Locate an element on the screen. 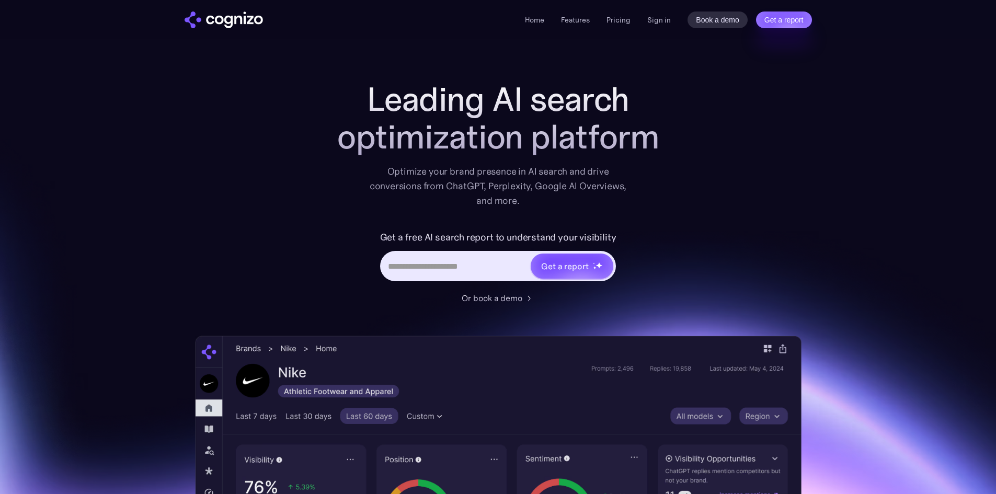 The height and width of the screenshot is (494, 996). a: home is located at coordinates (224, 20).